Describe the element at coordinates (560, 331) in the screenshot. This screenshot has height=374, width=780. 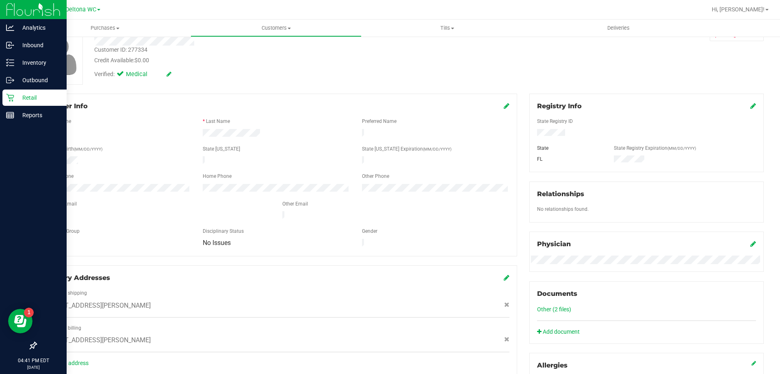
I see `a: Add document` at that location.